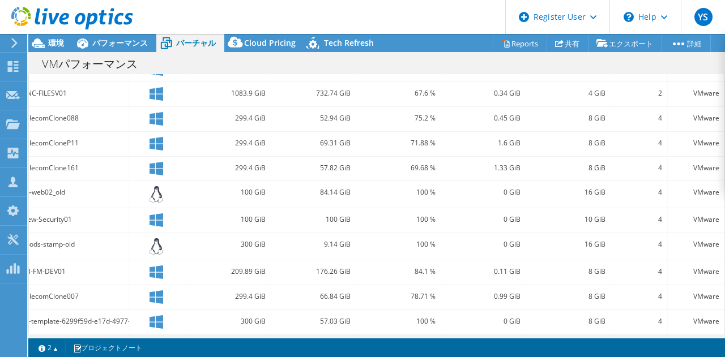 The height and width of the screenshot is (357, 725). Describe the element at coordinates (72, 245) in the screenshot. I see `div: goods-stamp-old` at that location.